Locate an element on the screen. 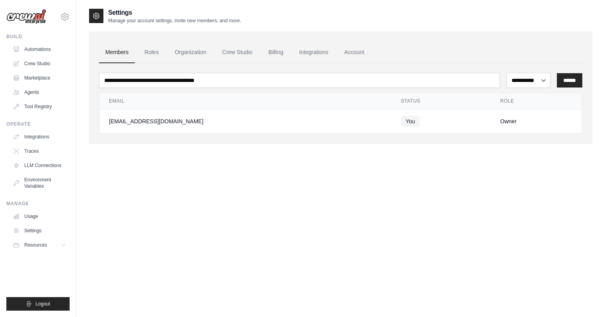 Image resolution: width=605 pixels, height=317 pixels. div: Manage is located at coordinates (38, 204).